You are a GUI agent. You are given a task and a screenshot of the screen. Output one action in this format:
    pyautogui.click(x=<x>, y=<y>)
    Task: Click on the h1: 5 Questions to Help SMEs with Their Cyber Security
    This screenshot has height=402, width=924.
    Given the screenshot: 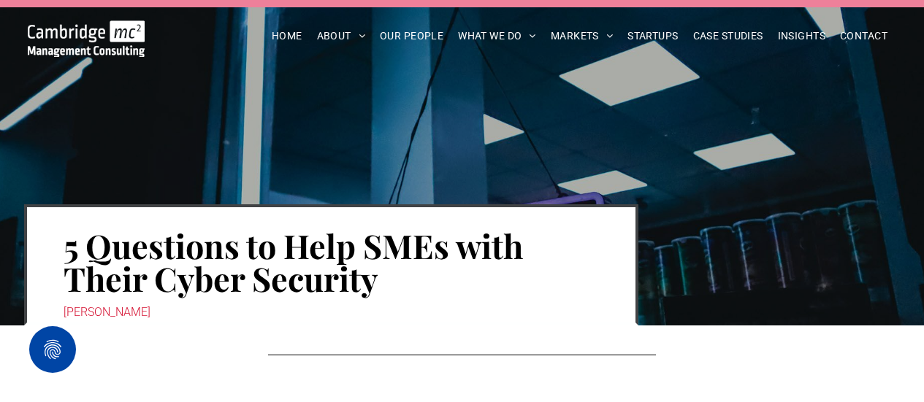 What is the action you would take?
    pyautogui.click(x=331, y=262)
    